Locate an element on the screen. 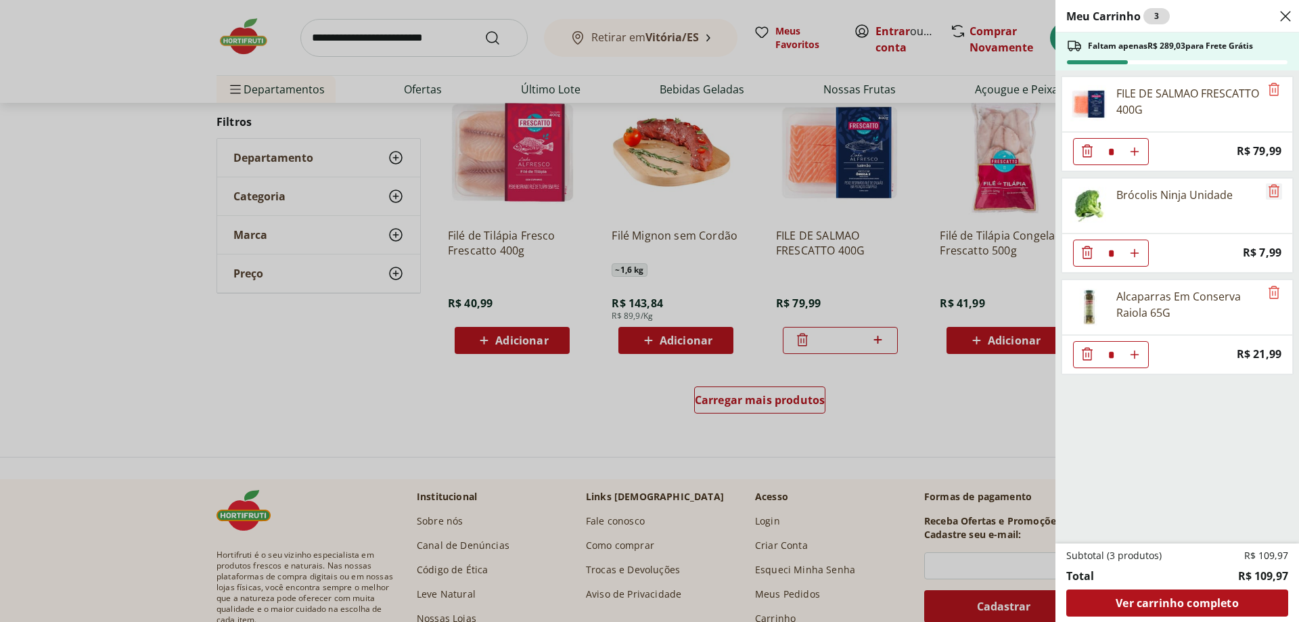 This screenshot has height=622, width=1299. span: Total is located at coordinates (1080, 576).